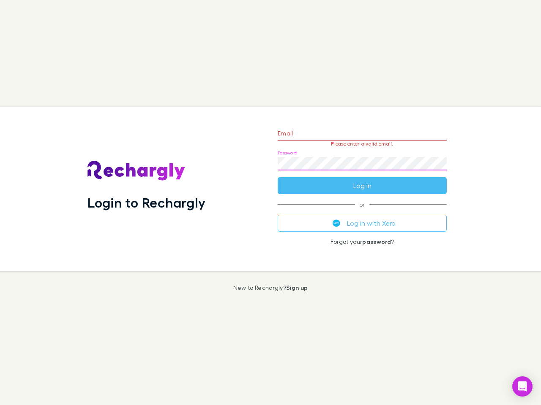  I want to click on p: Please enter a valid email., so click(362, 144).